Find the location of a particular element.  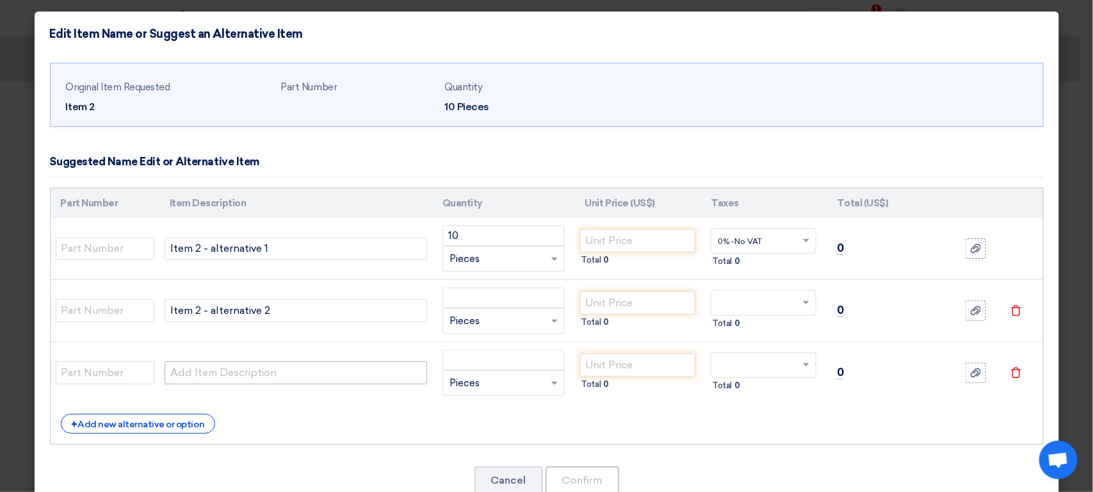

div: Part Number is located at coordinates (358, 87).